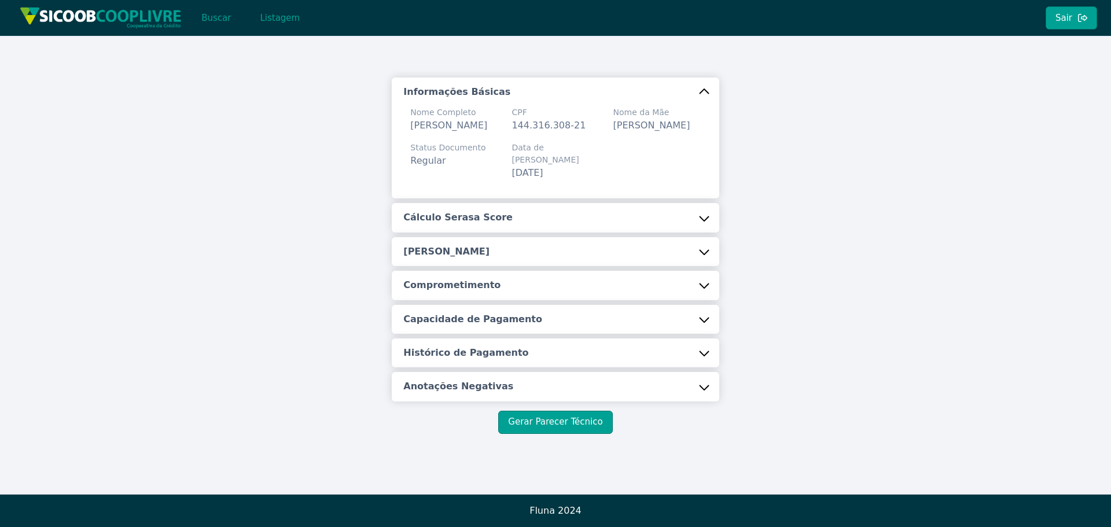 The width and height of the screenshot is (1111, 527). Describe the element at coordinates (458, 387) in the screenshot. I see `h5: Anotações Negativas` at that location.